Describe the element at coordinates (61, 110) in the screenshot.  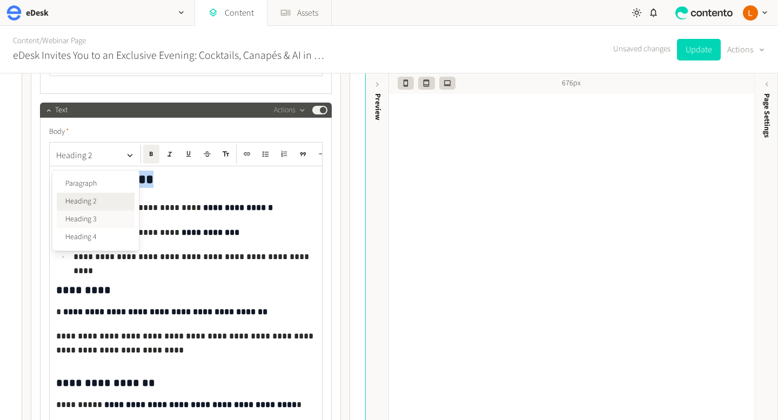
I see `span: Text` at that location.